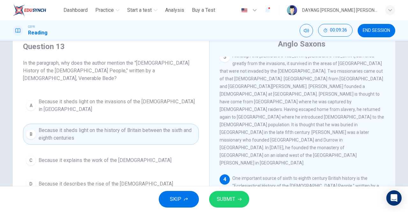 The height and width of the screenshot is (212, 408). What do you see at coordinates (107, 10) in the screenshot?
I see `button: Practice` at bounding box center [107, 10].